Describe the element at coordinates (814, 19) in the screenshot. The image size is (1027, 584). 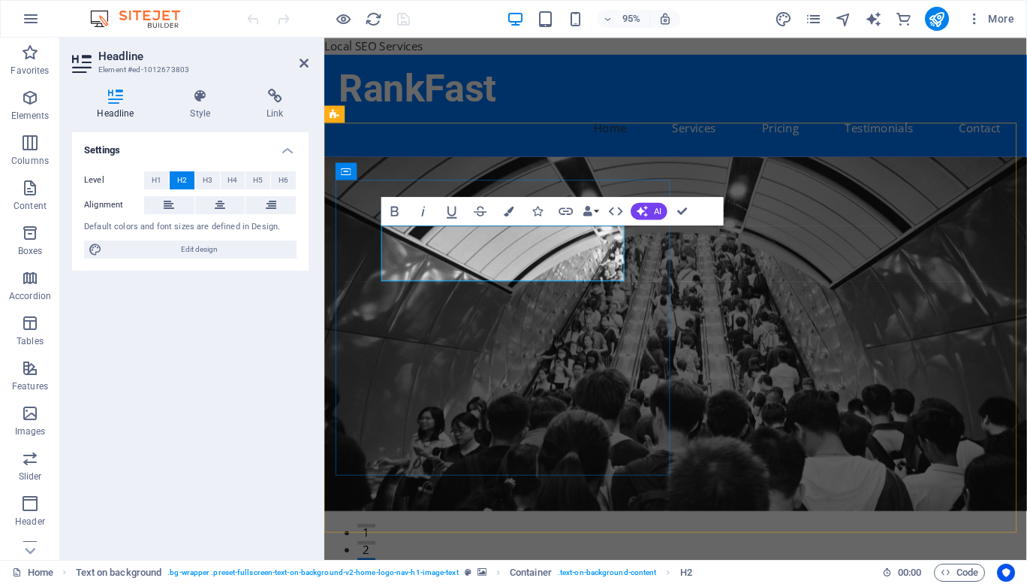
I see `button: pages` at that location.